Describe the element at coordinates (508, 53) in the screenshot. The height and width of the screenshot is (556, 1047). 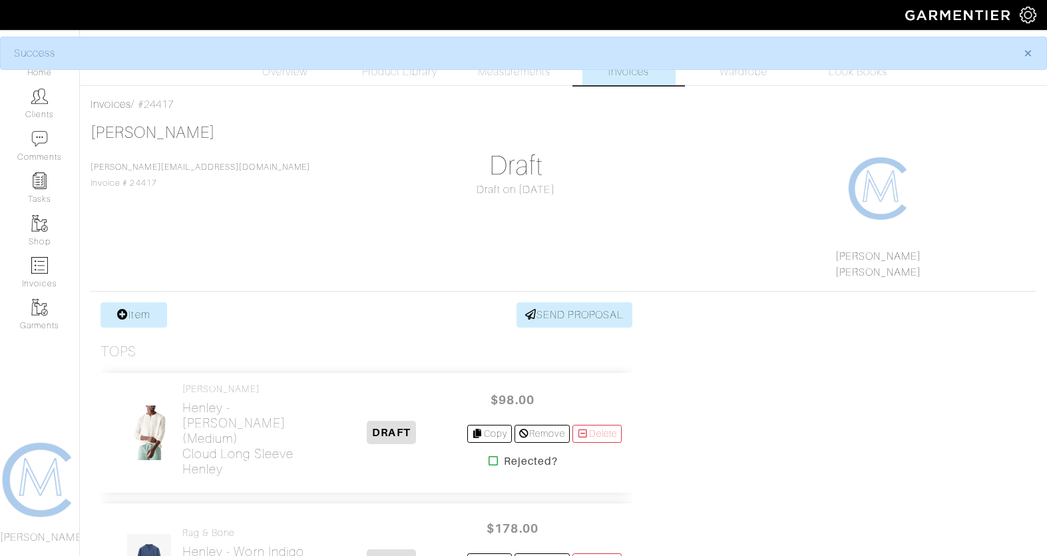
I see `div: Success` at that location.